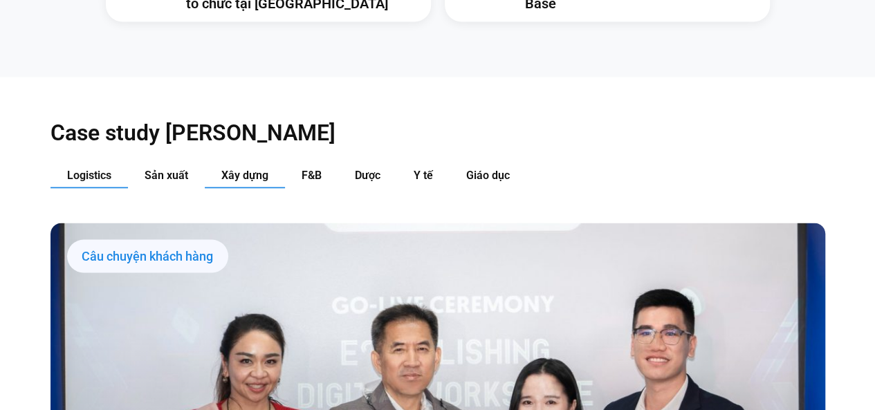  Describe the element at coordinates (311, 175) in the screenshot. I see `span: F&B` at that location.